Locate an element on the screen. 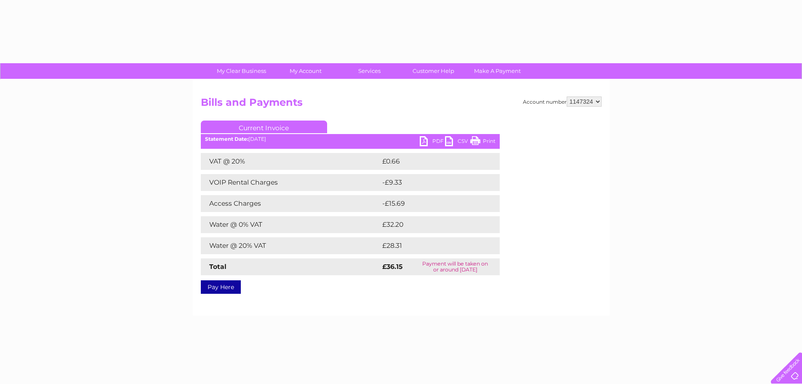 This screenshot has width=802, height=384. td: £28.31 is located at coordinates (431, 246).